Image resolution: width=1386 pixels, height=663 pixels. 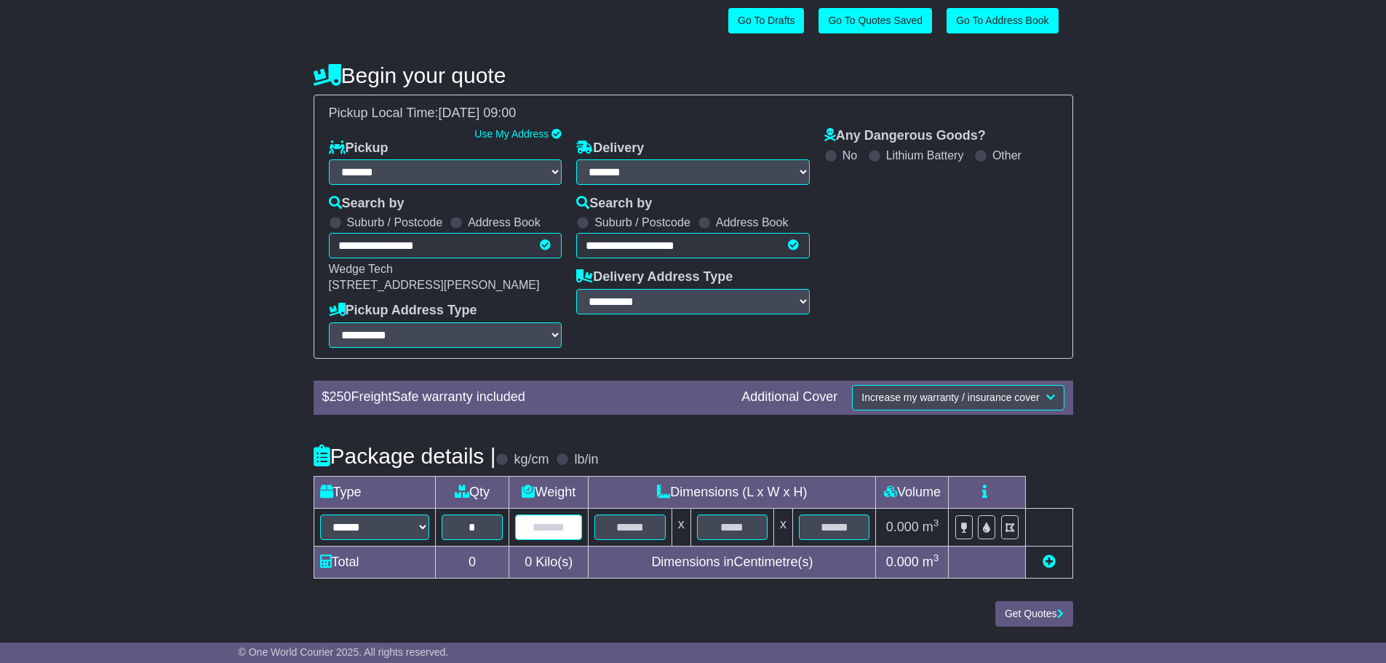 What do you see at coordinates (694, 75) in the screenshot?
I see `h4: Begin your quote` at bounding box center [694, 75].